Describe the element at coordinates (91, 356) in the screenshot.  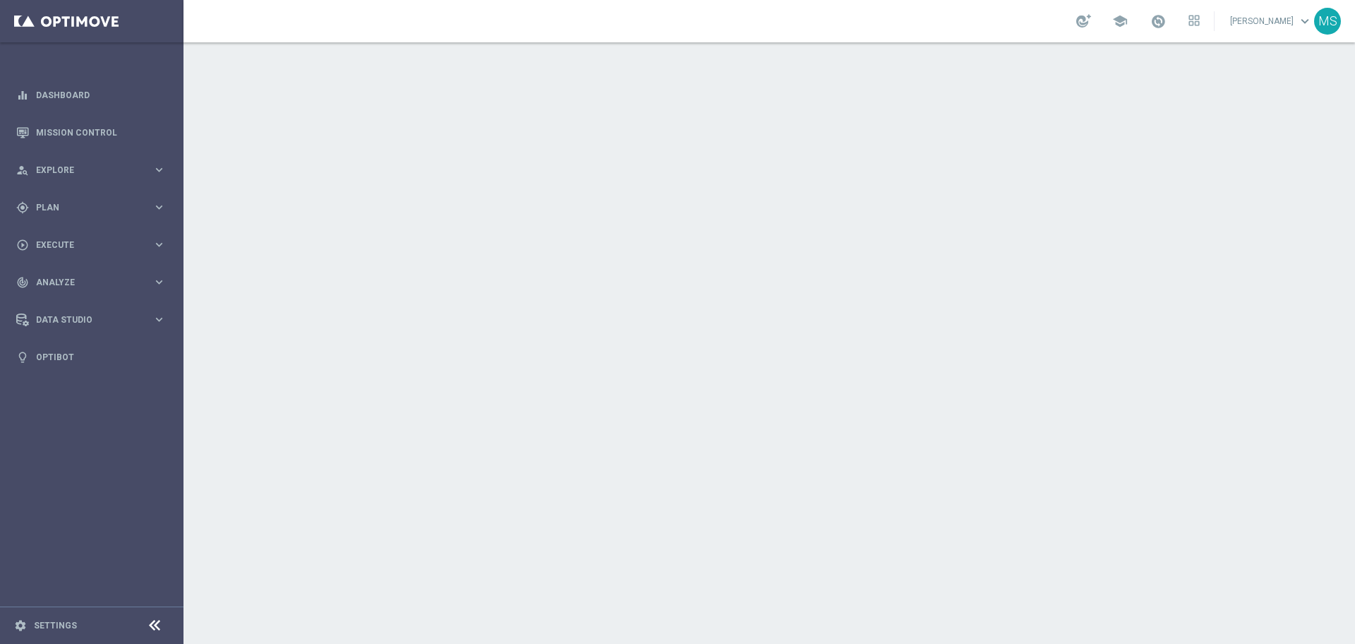
I see `div: Optibot` at that location.